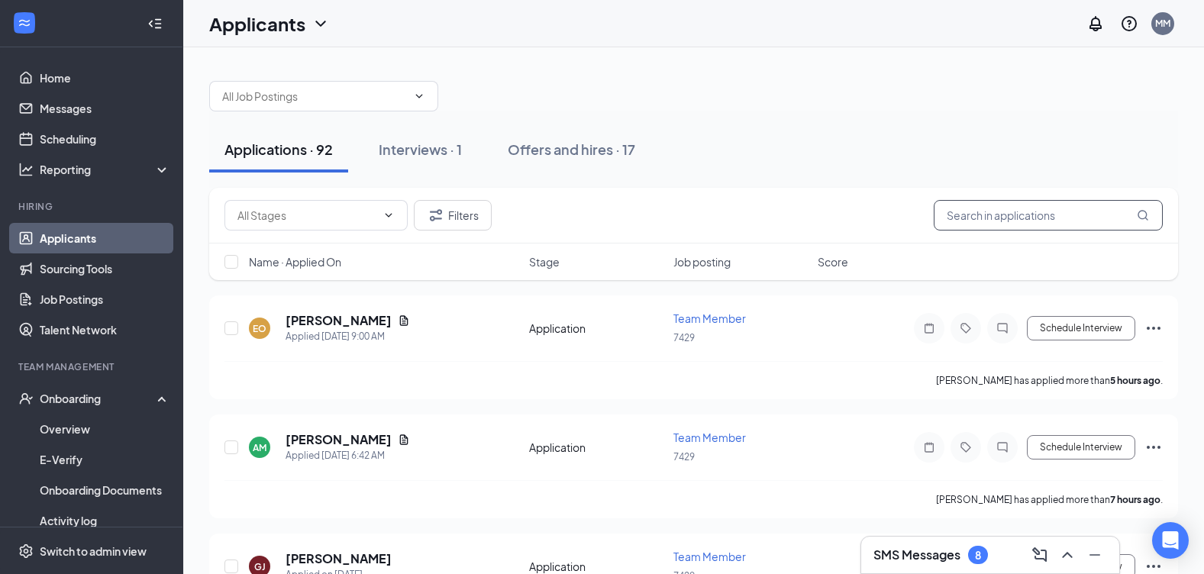 Image resolution: width=1204 pixels, height=574 pixels. Describe the element at coordinates (105, 490) in the screenshot. I see `a: Onboarding Documents` at that location.